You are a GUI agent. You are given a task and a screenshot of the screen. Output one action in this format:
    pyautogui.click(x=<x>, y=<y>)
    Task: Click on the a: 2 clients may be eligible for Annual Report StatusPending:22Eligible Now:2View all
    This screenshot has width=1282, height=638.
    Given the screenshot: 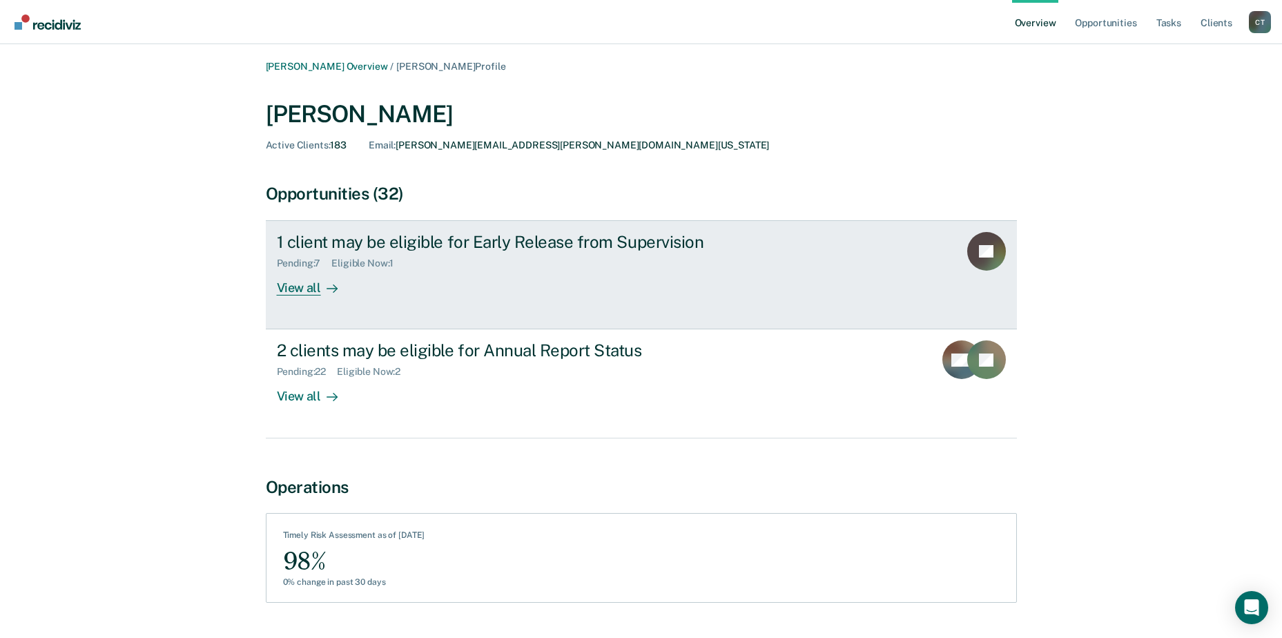 What is the action you would take?
    pyautogui.click(x=641, y=383)
    